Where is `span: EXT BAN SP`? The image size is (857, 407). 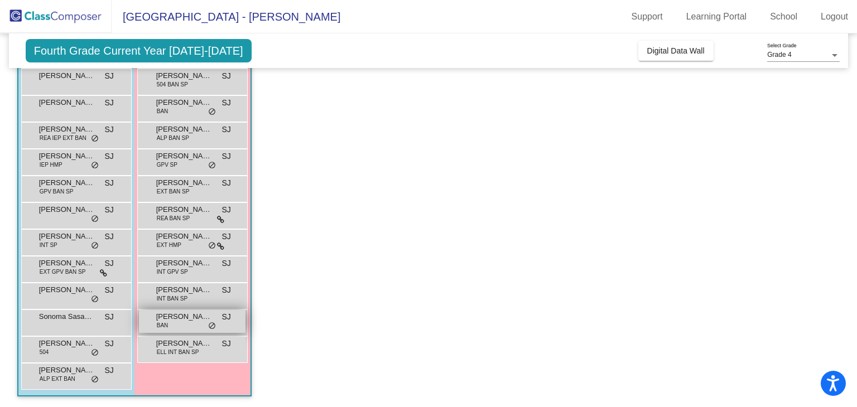 span: EXT BAN SP is located at coordinates (173, 191).